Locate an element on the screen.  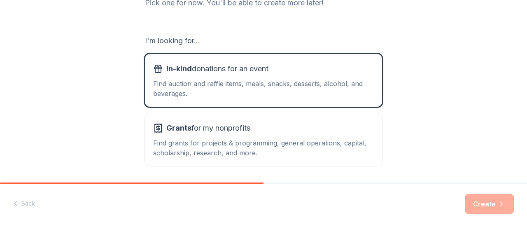
button: Grantsfor my nonprofitsFind grants for projects & programming, general operations, capital, schol... is located at coordinates (263, 139).